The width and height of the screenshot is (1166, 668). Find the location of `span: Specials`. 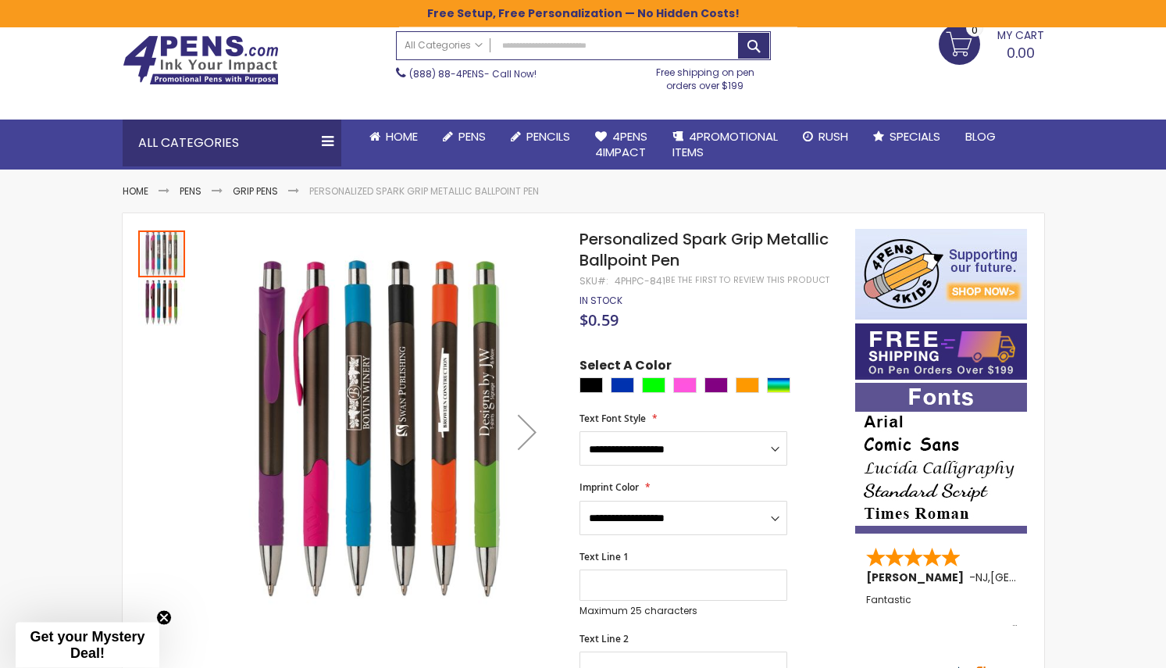

span: Specials is located at coordinates (915, 137).